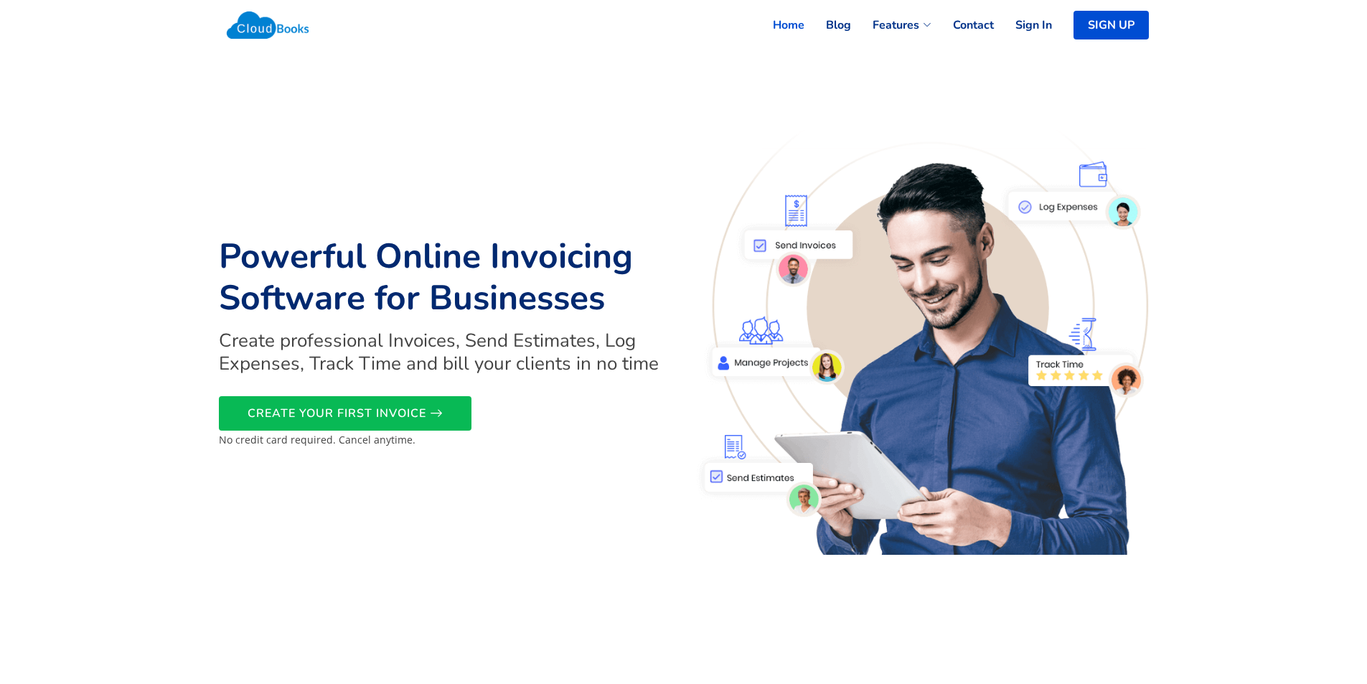 Image resolution: width=1367 pixels, height=684 pixels. I want to click on small: No credit card required. Cancel anytime., so click(317, 439).